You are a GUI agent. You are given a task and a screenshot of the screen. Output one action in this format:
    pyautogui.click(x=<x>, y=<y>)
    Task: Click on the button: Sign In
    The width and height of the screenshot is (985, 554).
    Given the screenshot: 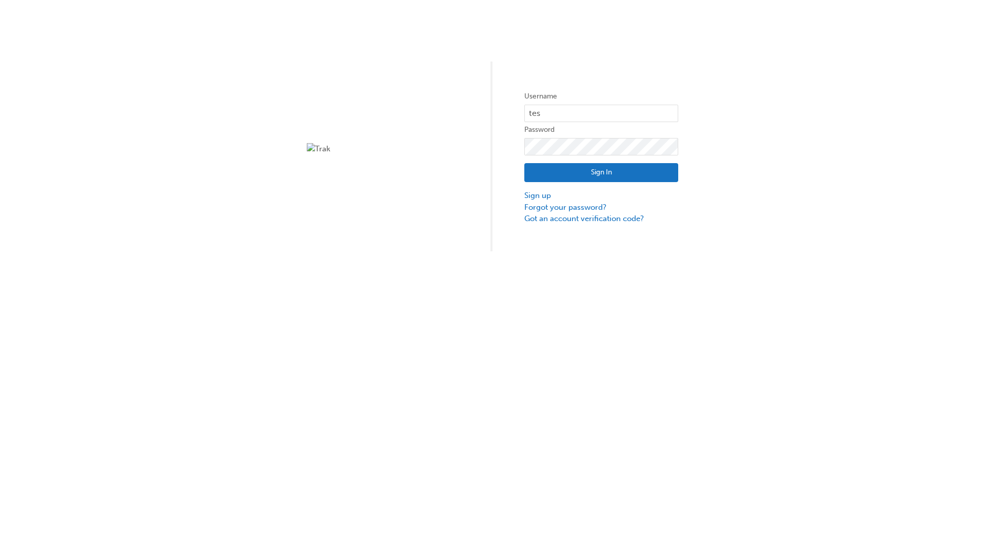 What is the action you would take?
    pyautogui.click(x=601, y=173)
    